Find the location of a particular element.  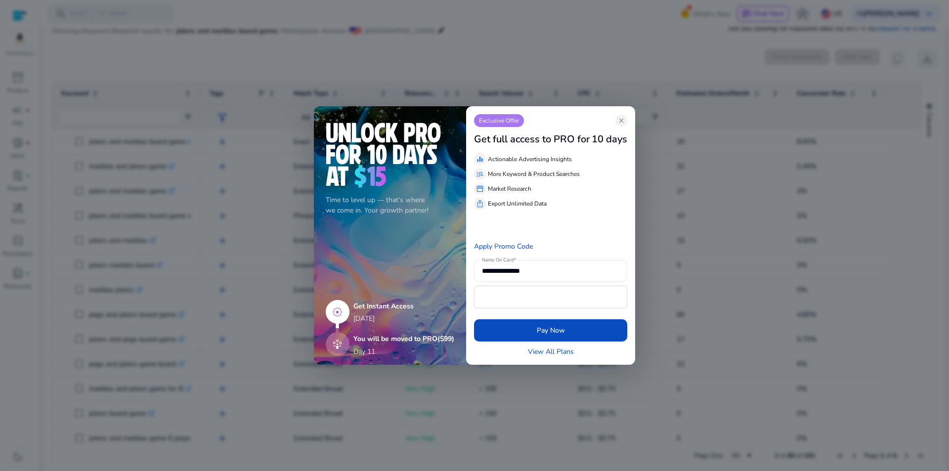

span: ios_share is located at coordinates (480, 204).